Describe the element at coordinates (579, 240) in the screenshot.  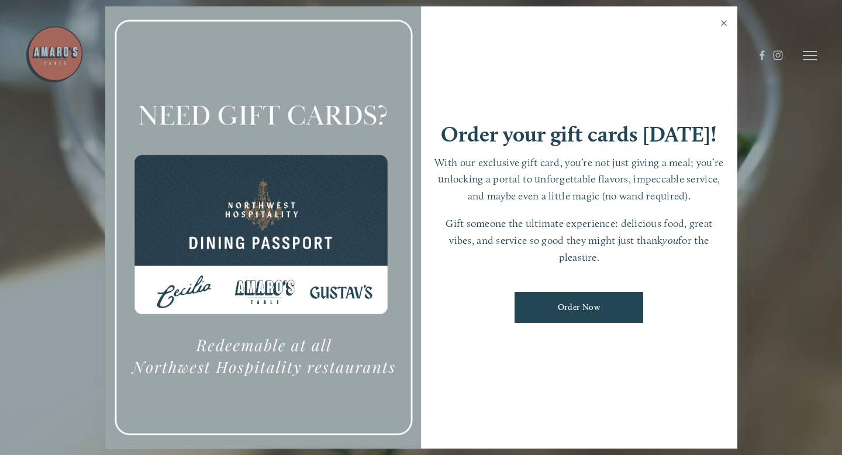
I see `p: Gift someone the ultimate experience: delicious food, great vibes, and service so good they might...` at that location.